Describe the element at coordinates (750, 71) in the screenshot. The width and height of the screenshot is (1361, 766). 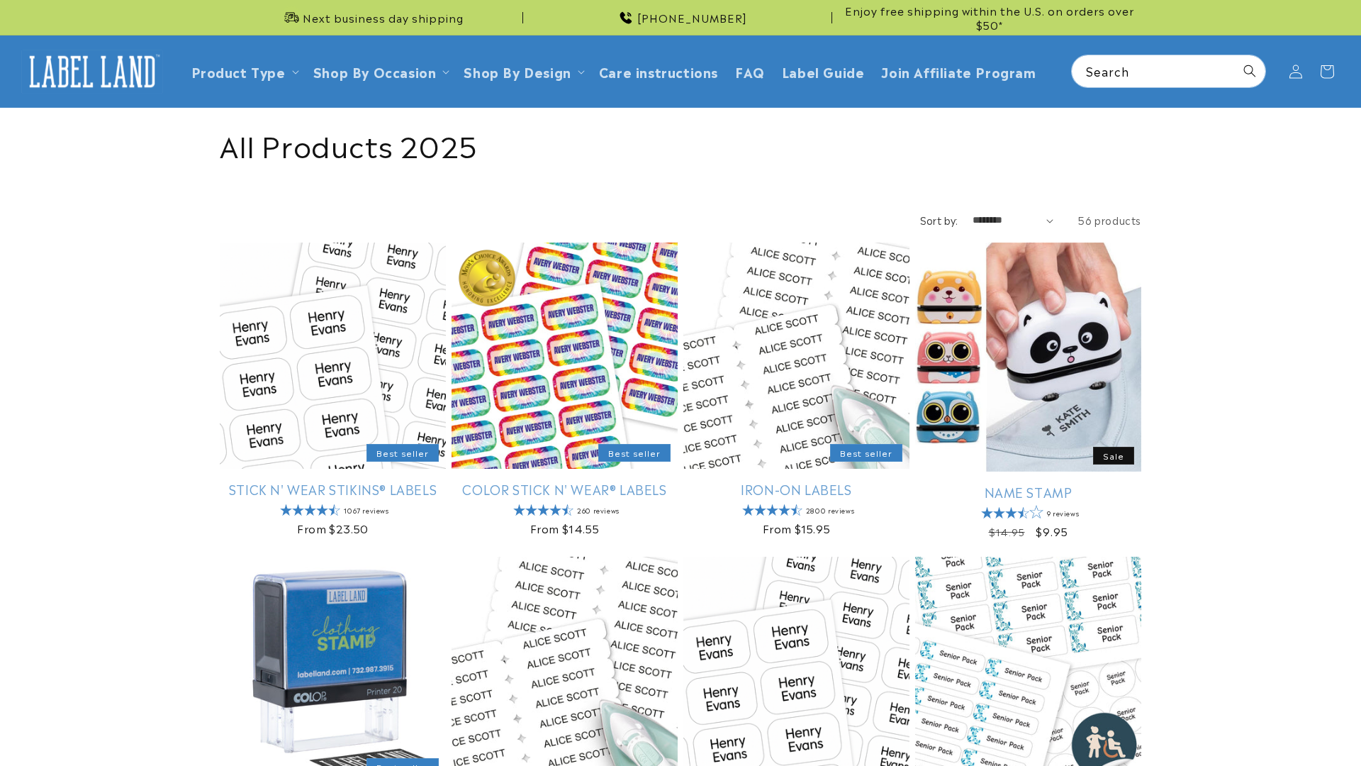
I see `span: FAQ` at that location.